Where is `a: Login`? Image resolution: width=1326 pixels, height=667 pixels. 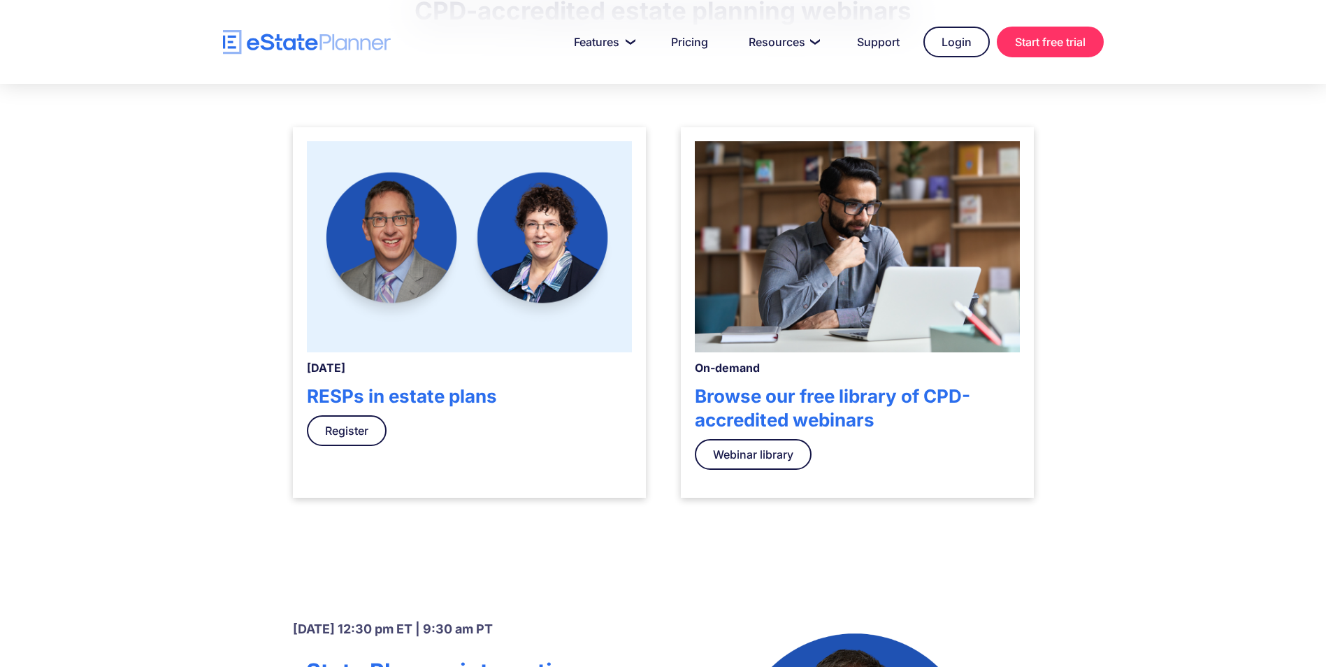 a: Login is located at coordinates (956, 42).